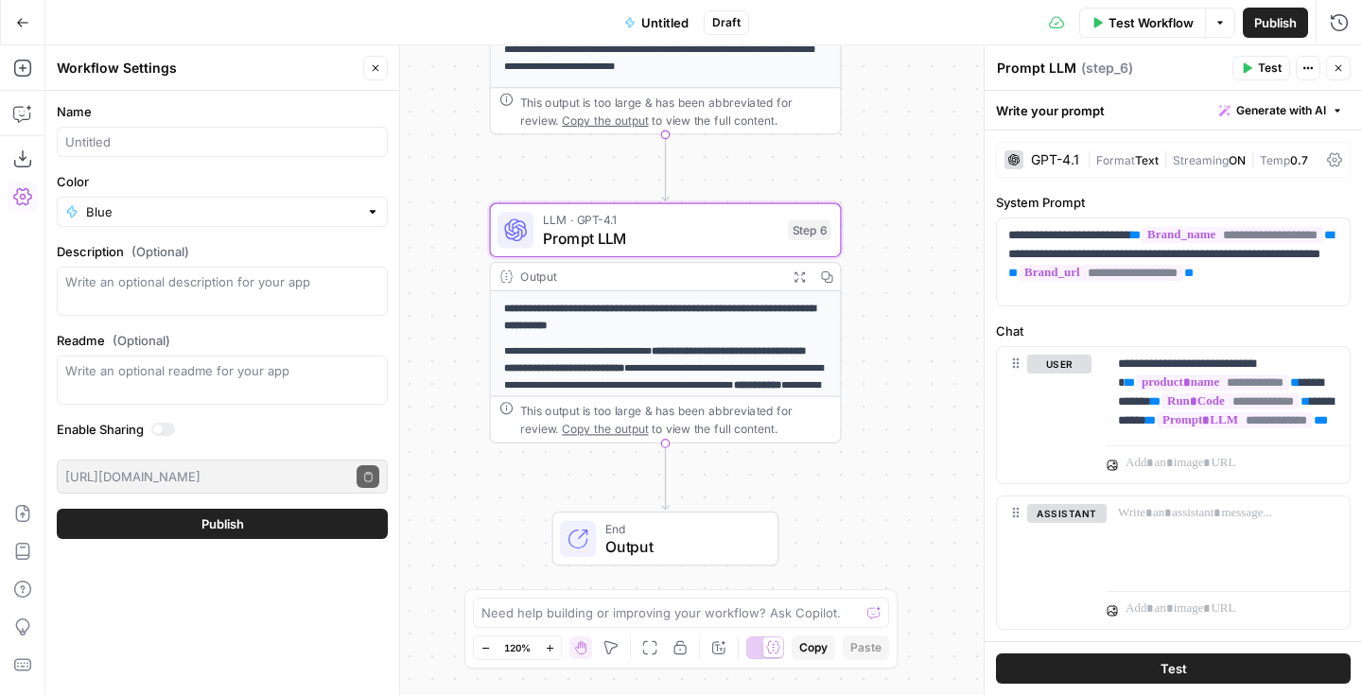 This screenshot has height=695, width=1362. Describe the element at coordinates (222, 341) in the screenshot. I see `label: Readme` at that location.